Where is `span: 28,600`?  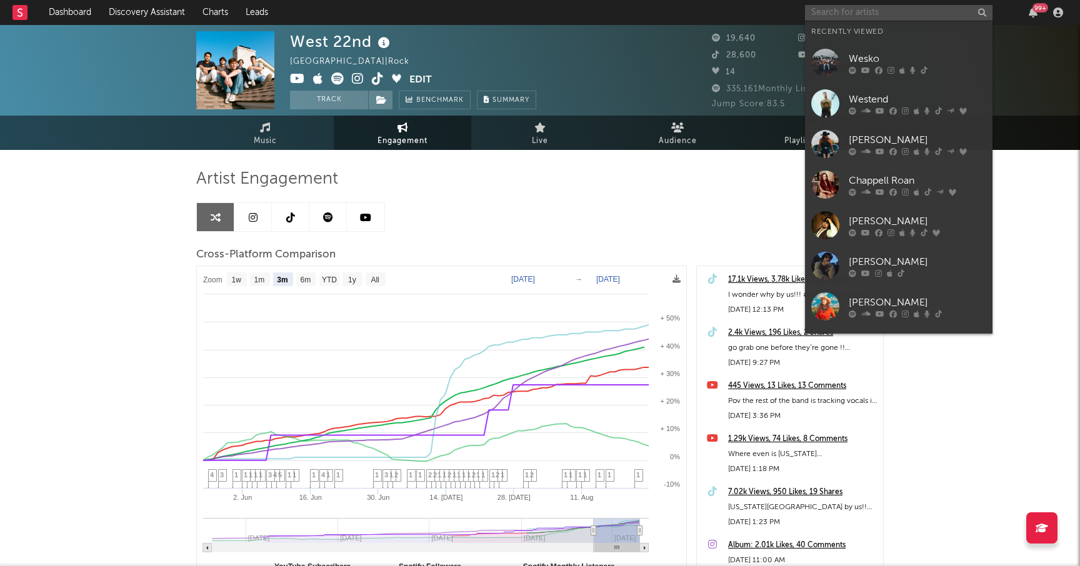 span: 28,600 is located at coordinates (734, 55).